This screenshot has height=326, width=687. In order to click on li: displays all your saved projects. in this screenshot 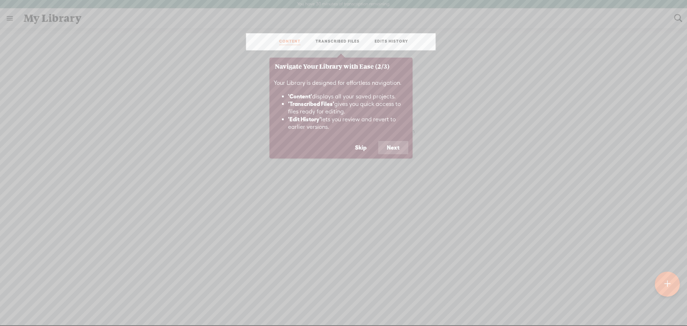, I will do `click(348, 97)`.